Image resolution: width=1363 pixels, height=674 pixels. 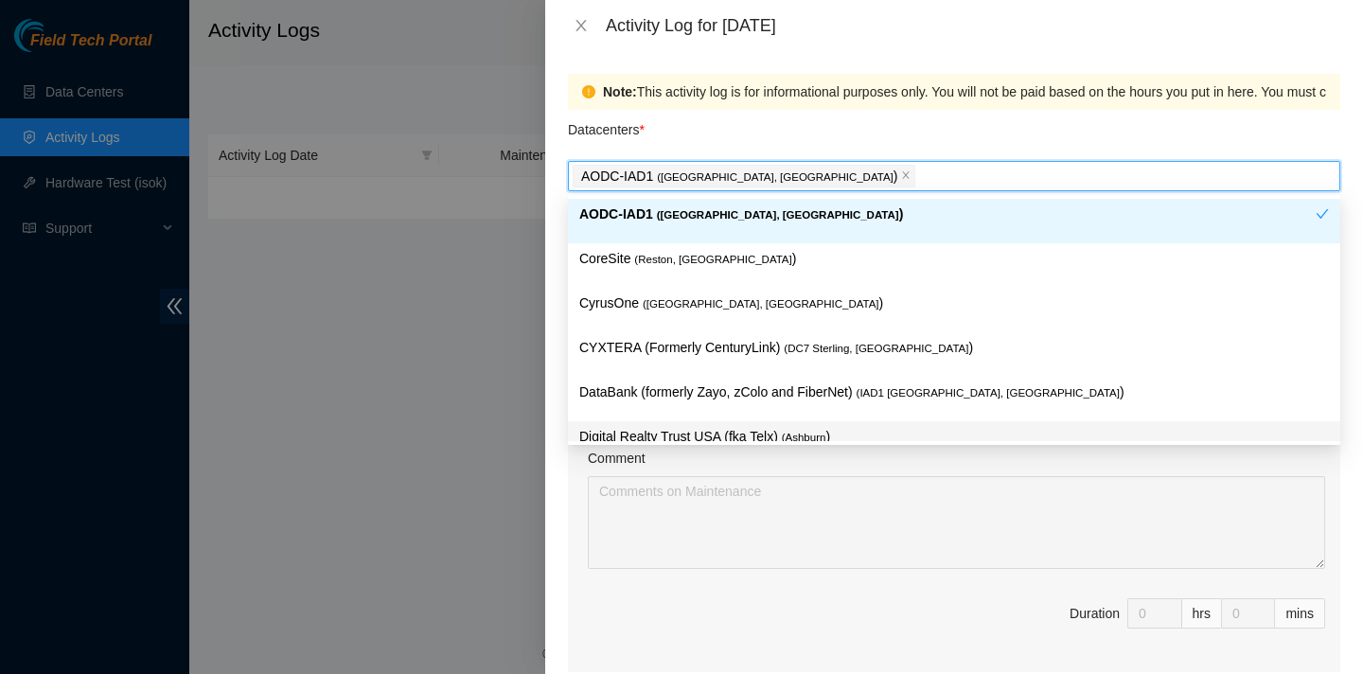 What do you see at coordinates (1299, 613) in the screenshot?
I see `div: mins` at bounding box center [1299, 613].